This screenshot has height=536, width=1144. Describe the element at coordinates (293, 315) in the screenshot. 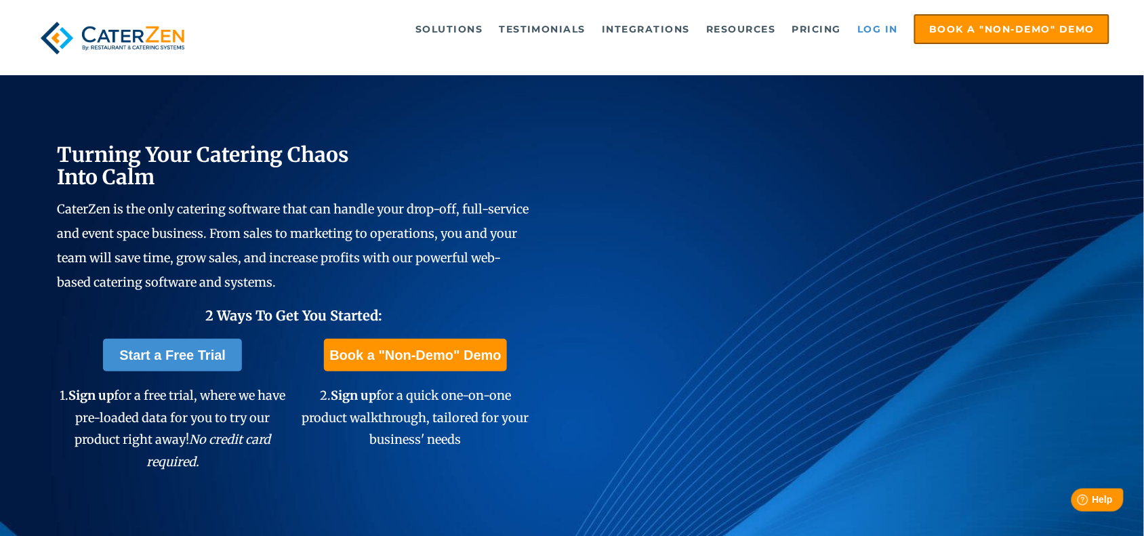

I see `span: 2 Ways To Get You Started:` at that location.